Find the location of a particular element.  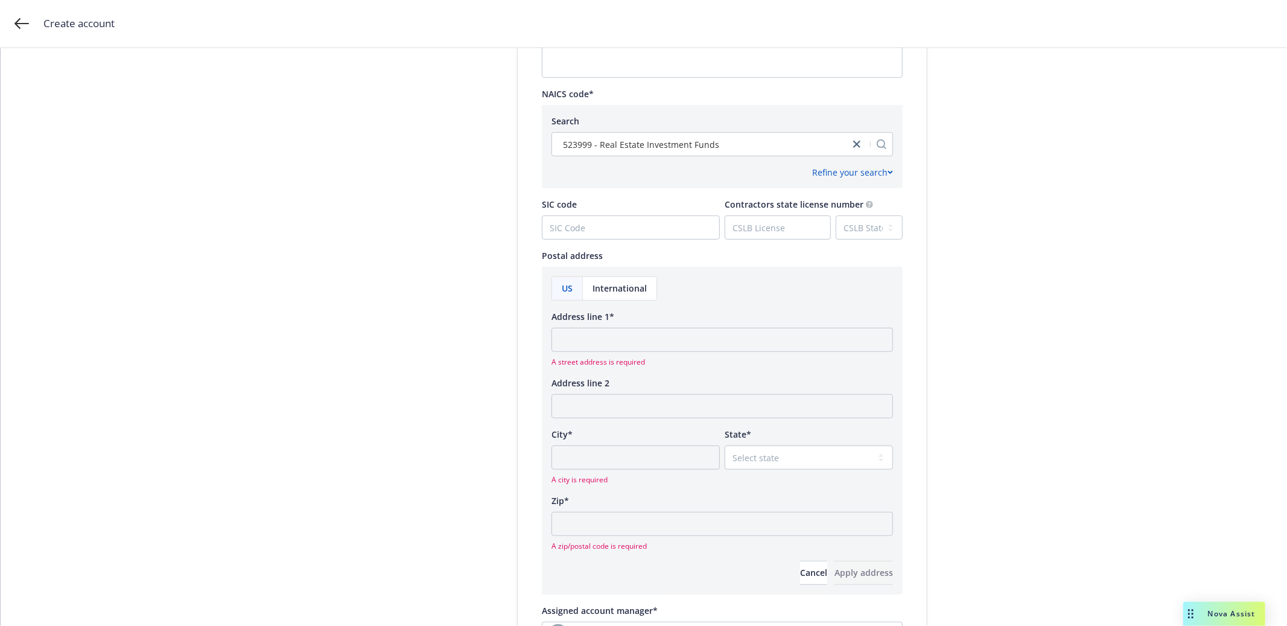

span: Nova Assist is located at coordinates (1232, 613).